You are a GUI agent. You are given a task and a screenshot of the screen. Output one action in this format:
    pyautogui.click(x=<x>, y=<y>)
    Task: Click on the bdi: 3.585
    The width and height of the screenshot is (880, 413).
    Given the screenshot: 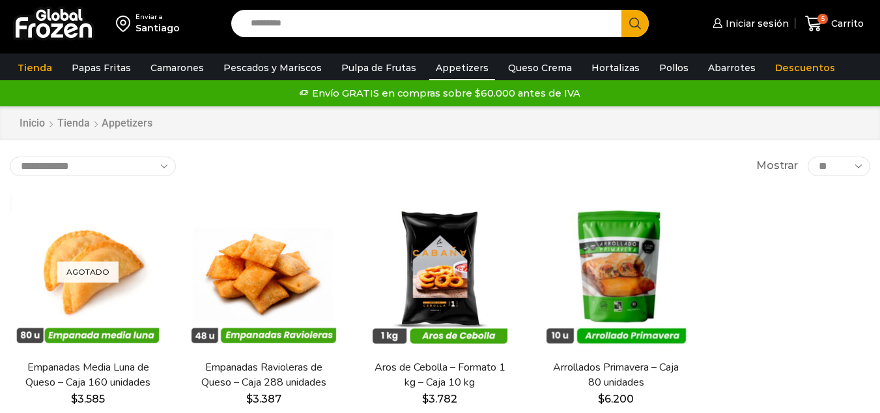 What is the action you would take?
    pyautogui.click(x=88, y=398)
    